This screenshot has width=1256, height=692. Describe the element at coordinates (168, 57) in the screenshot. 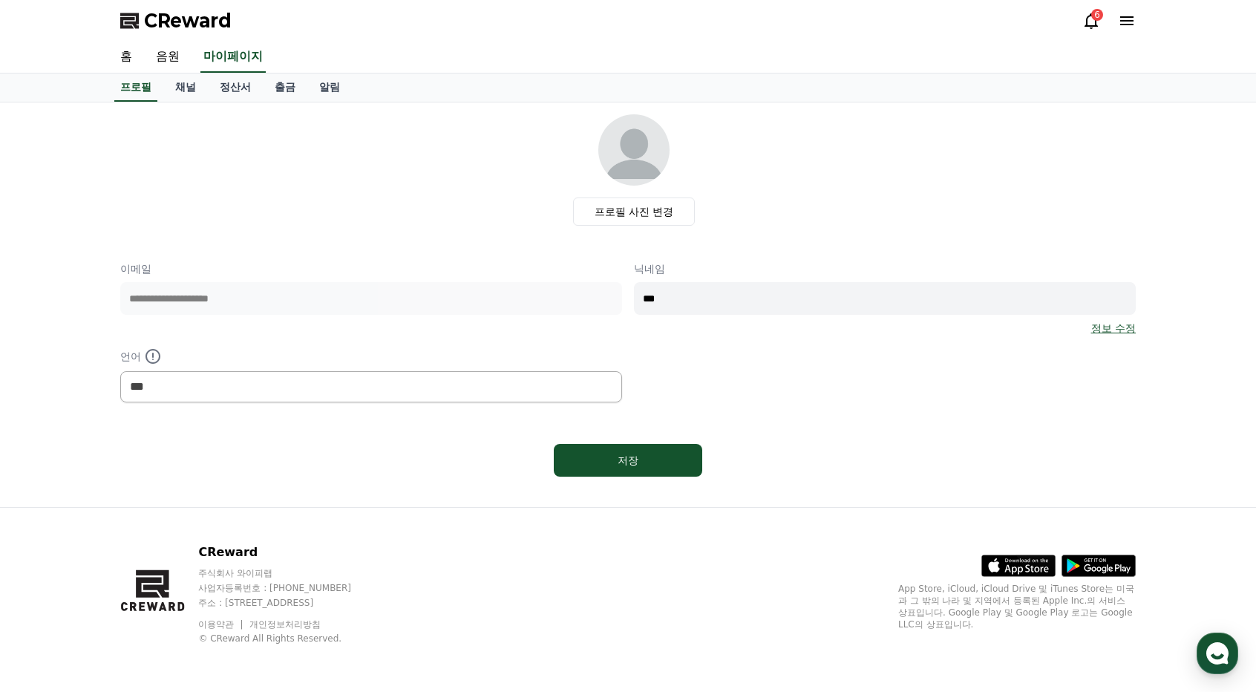

I see `a: 음원` at that location.